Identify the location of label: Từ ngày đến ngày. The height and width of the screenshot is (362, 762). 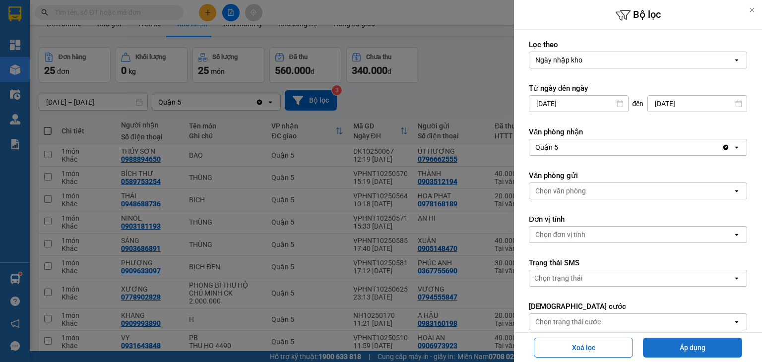
(638, 88).